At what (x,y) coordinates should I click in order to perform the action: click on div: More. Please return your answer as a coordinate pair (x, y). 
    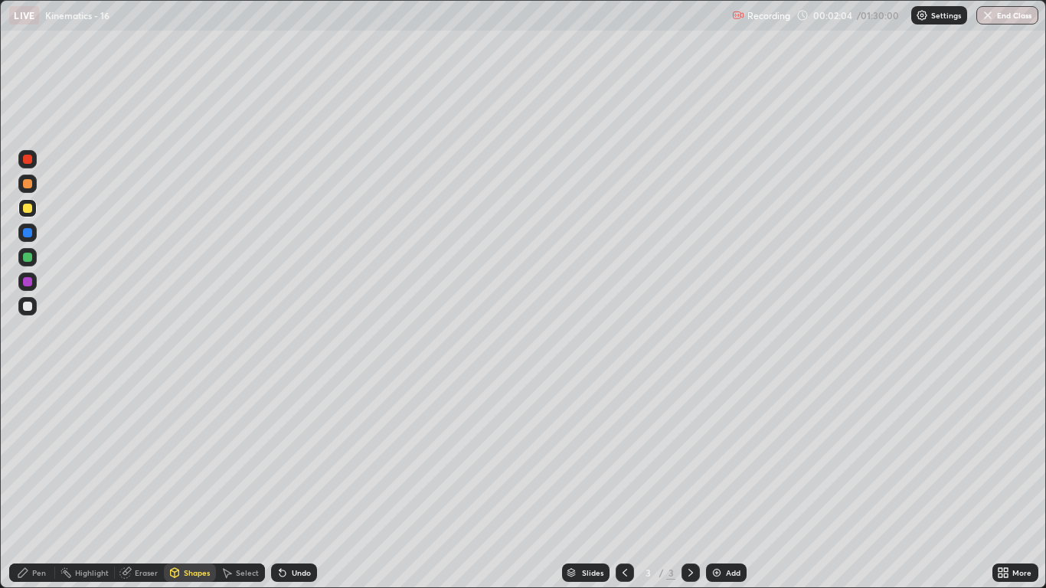
    Looking at the image, I should click on (1022, 573).